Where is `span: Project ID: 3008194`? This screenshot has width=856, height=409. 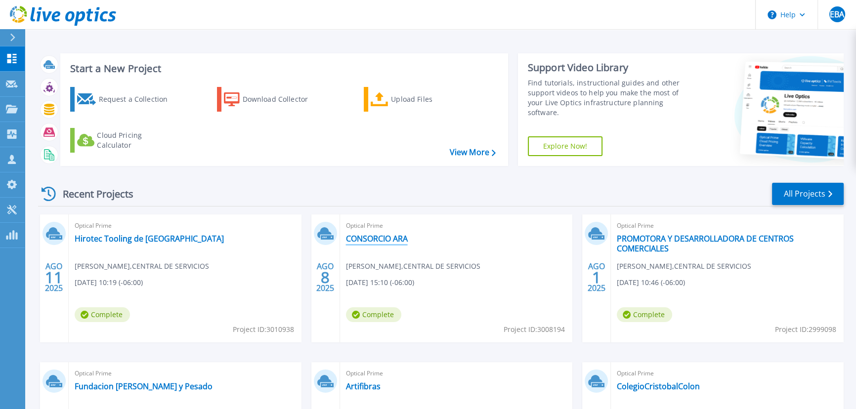
span: Project ID: 3008194 is located at coordinates (534, 330).